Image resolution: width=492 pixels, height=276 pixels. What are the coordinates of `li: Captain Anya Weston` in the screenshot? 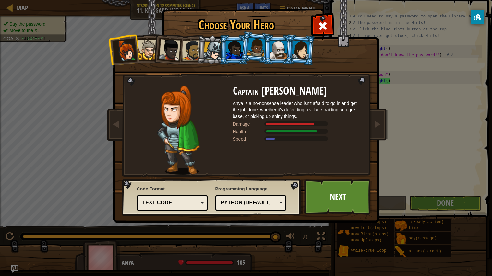 It's located at (123, 50).